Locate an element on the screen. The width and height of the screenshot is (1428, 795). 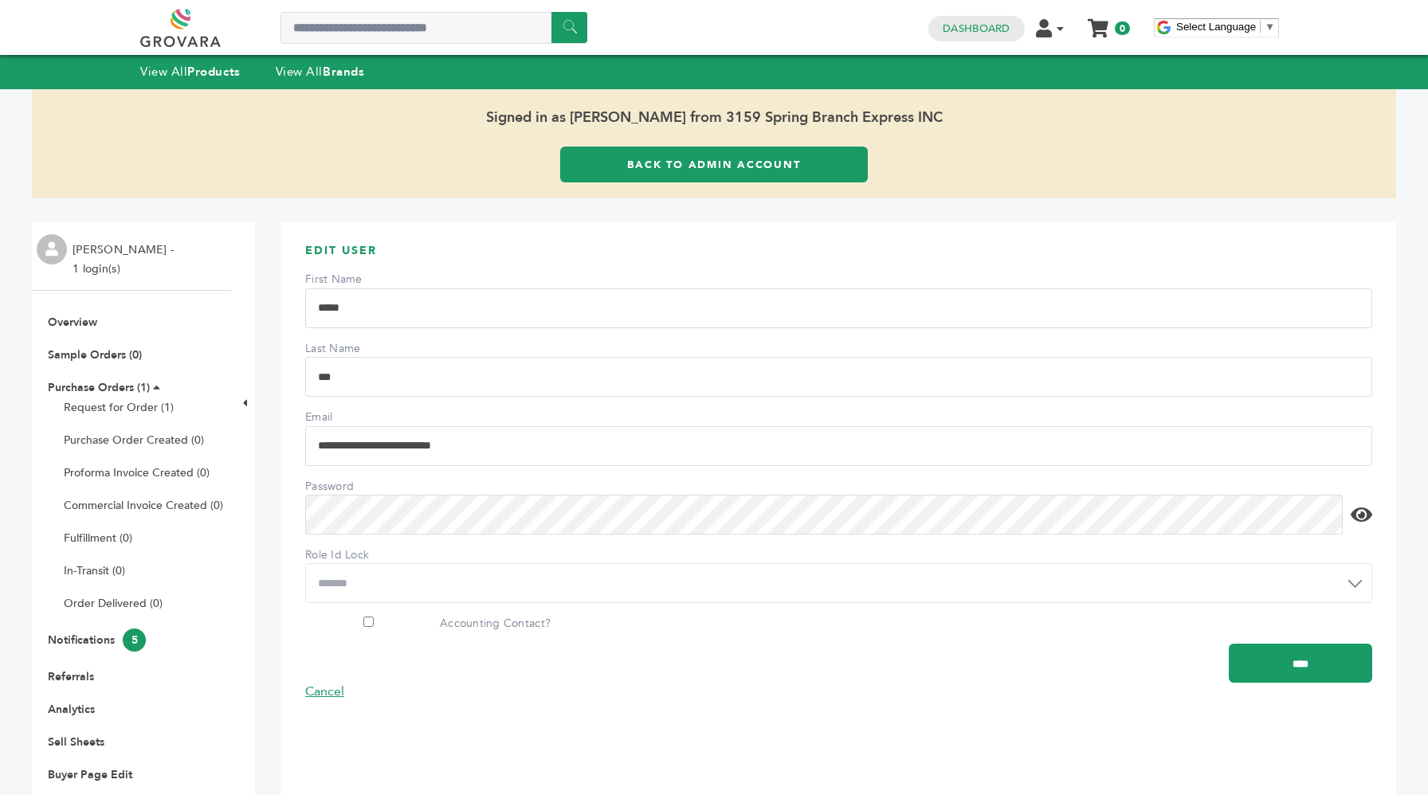
strong: Brands is located at coordinates (343, 72).